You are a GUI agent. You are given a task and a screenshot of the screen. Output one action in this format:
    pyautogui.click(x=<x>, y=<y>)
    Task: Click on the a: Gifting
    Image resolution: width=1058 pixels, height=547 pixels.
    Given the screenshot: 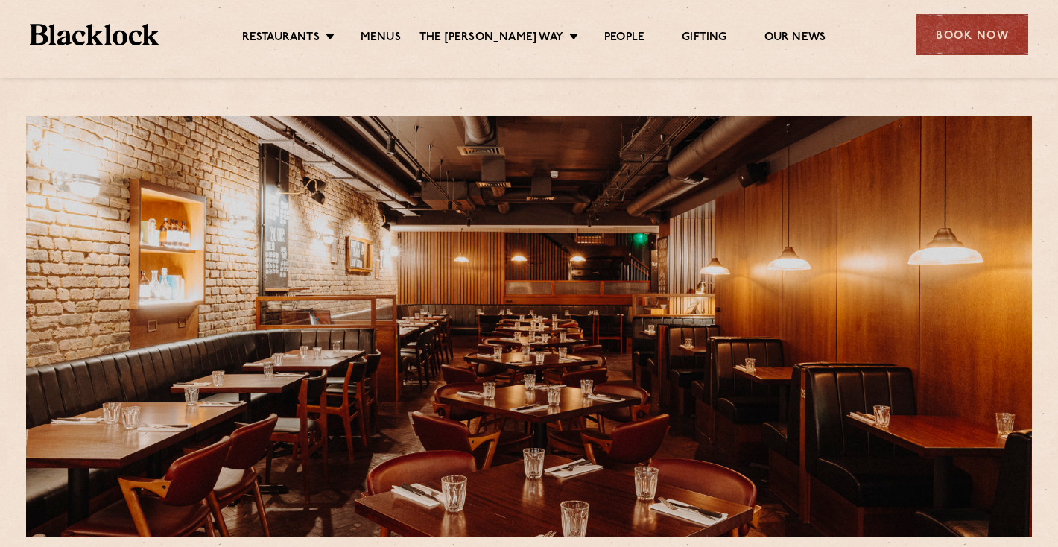 What is the action you would take?
    pyautogui.click(x=704, y=39)
    